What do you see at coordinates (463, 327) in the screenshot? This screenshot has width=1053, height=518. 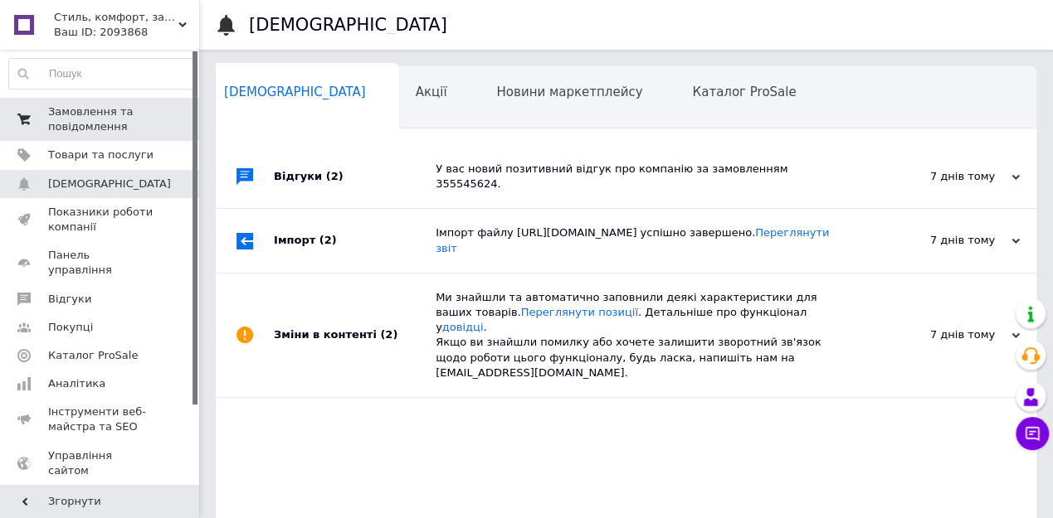 I see `a: довідці` at bounding box center [463, 327].